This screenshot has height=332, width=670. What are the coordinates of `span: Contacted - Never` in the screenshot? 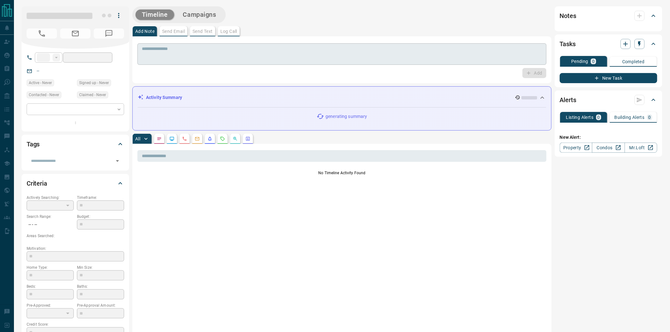 It's located at (44, 95).